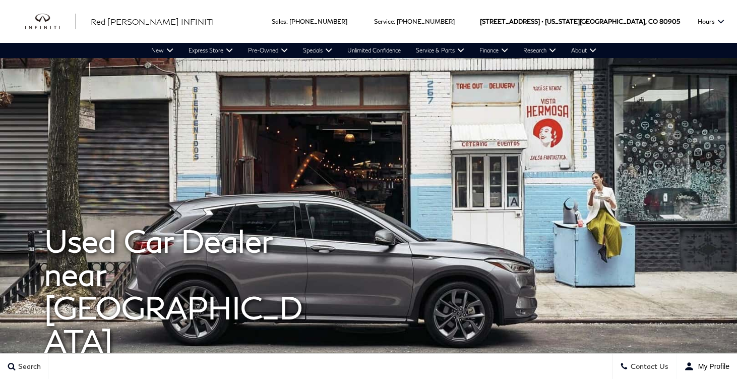 This screenshot has height=379, width=737. Describe the element at coordinates (211, 50) in the screenshot. I see `a: Express Store` at that location.